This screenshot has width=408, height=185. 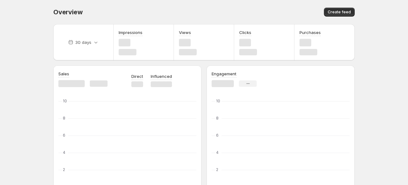 I want to click on h3: Purchases, so click(x=310, y=32).